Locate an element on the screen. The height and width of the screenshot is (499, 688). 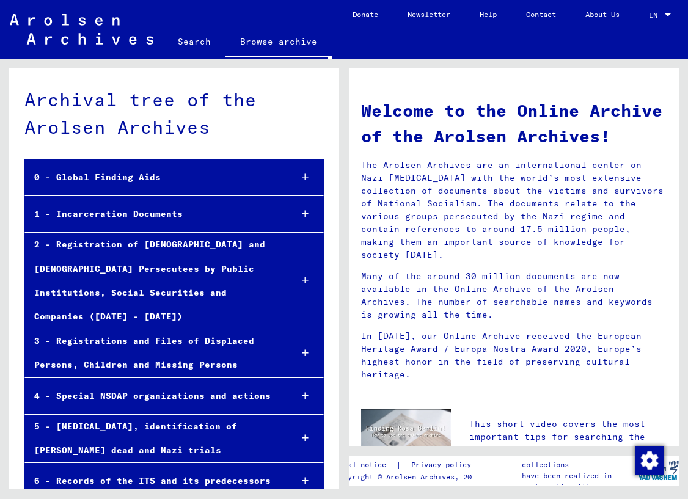
a: Legal notice is located at coordinates (365, 465).